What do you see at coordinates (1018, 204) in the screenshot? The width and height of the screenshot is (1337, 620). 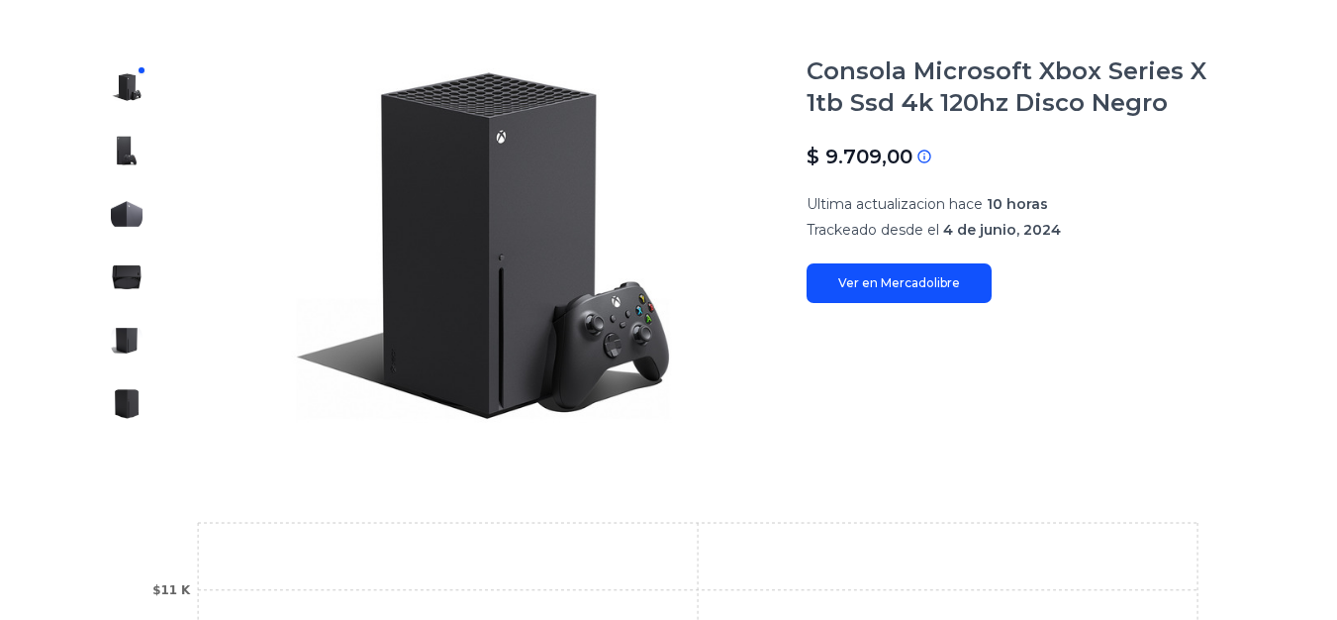 I see `span: 10 horas` at bounding box center [1018, 204].